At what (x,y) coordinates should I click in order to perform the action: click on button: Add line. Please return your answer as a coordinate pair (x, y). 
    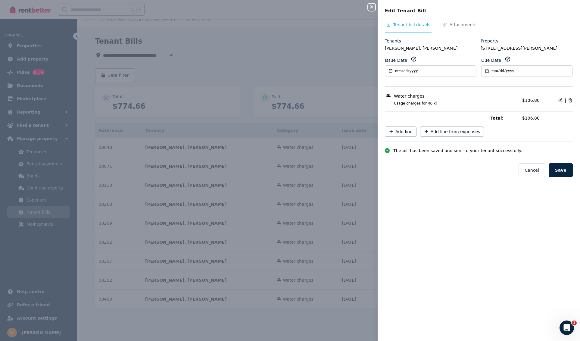
    Looking at the image, I should click on (401, 132).